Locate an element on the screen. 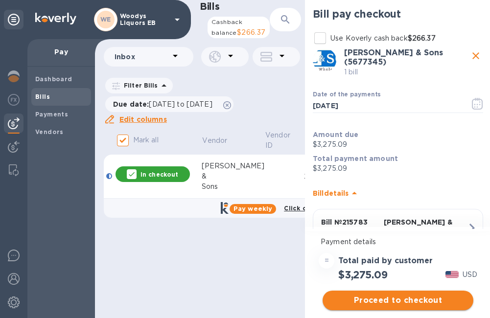 The image size is (490, 318). b: Amount due is located at coordinates (336, 135).